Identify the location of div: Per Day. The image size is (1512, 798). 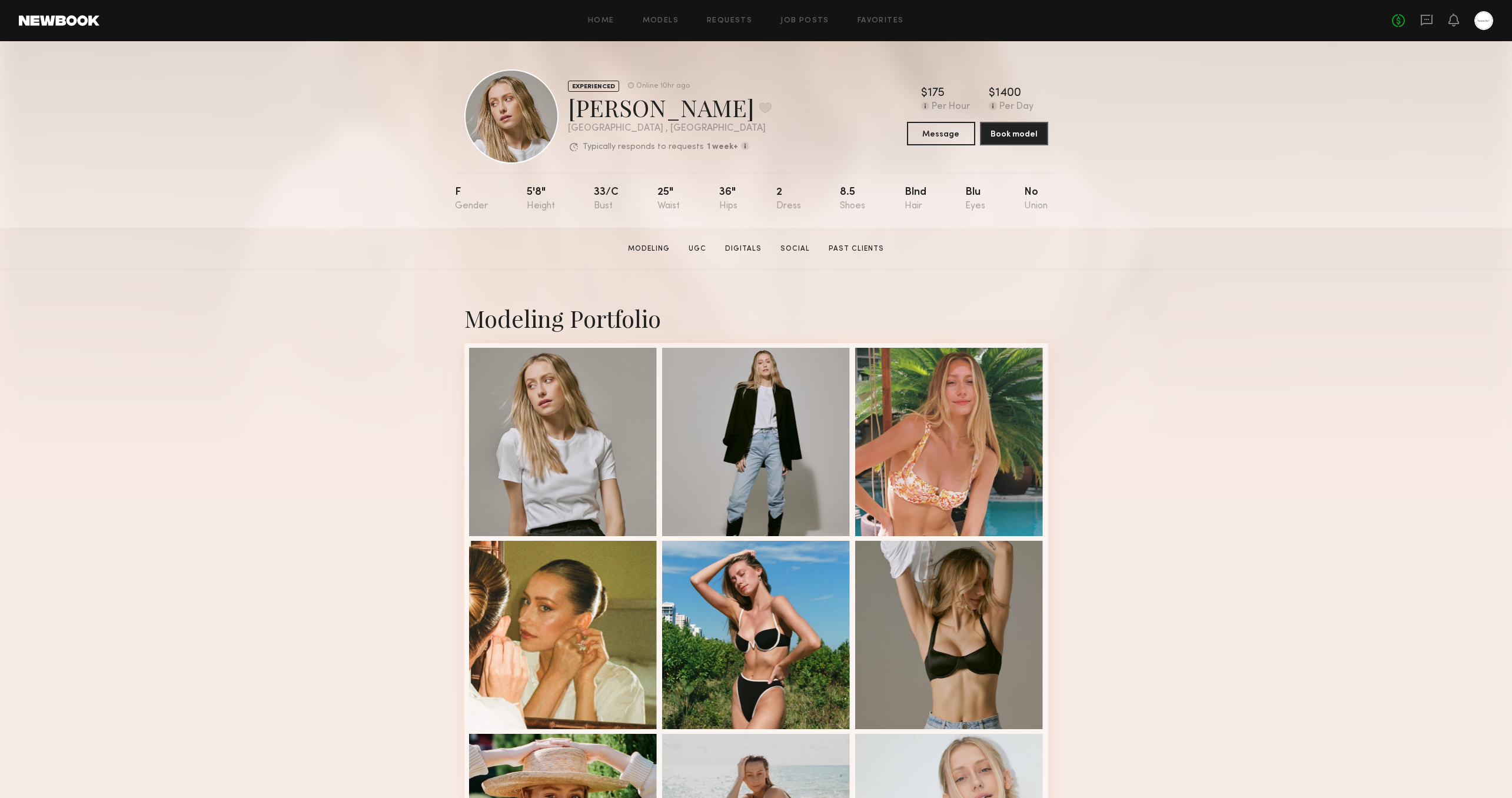
(1016, 107).